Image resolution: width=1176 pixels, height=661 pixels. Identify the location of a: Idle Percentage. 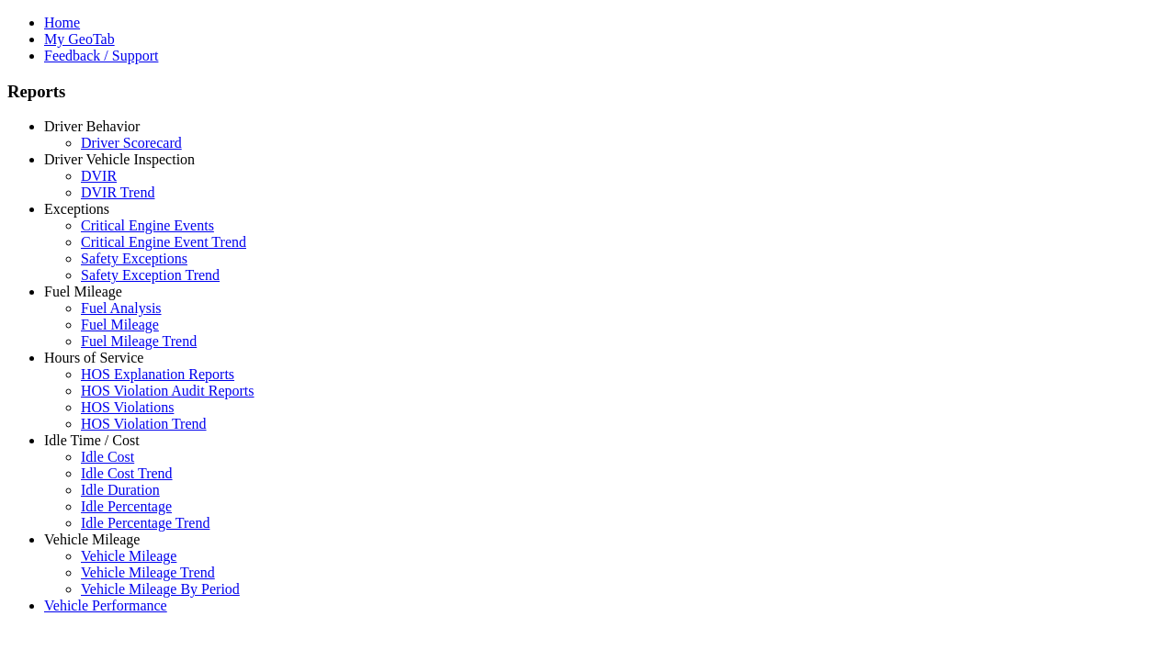
(126, 506).